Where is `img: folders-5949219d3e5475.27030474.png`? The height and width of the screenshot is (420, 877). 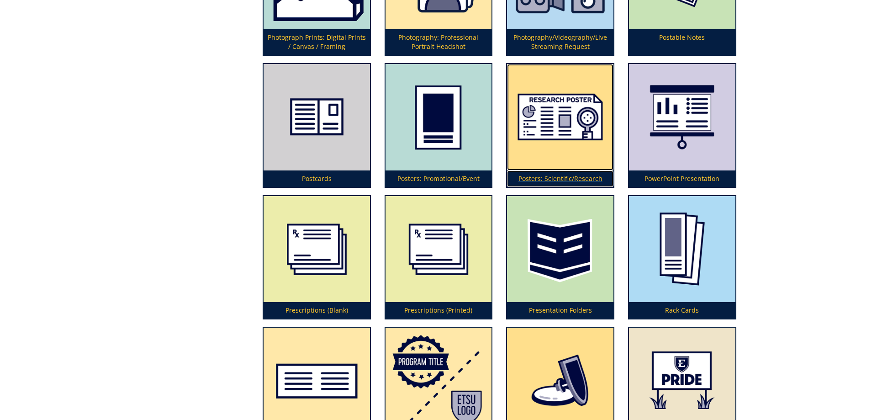
img: folders-5949219d3e5475.27030474.png is located at coordinates (560, 249).